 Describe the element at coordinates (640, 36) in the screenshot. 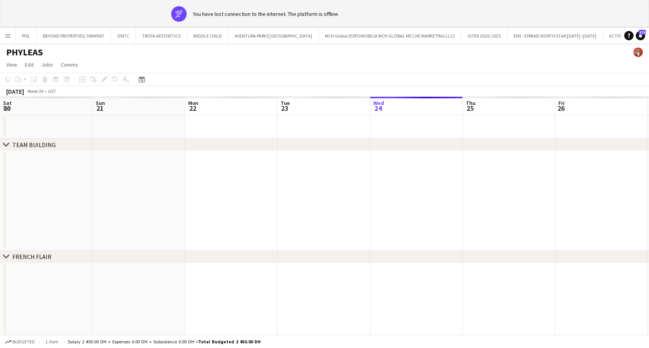

I see `a: 179` at that location.